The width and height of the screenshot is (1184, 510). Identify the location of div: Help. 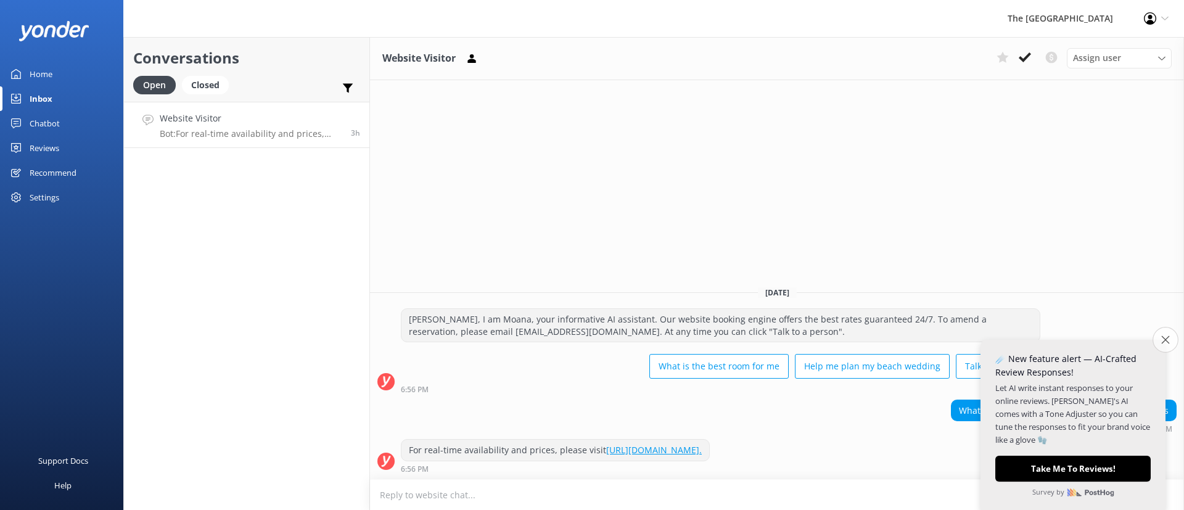
(63, 485).